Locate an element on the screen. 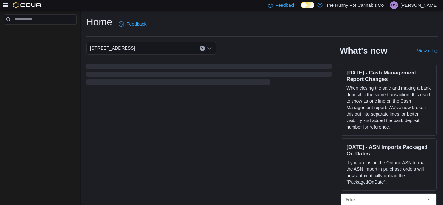 This screenshot has height=205, width=443. h1: Home is located at coordinates (99, 22).